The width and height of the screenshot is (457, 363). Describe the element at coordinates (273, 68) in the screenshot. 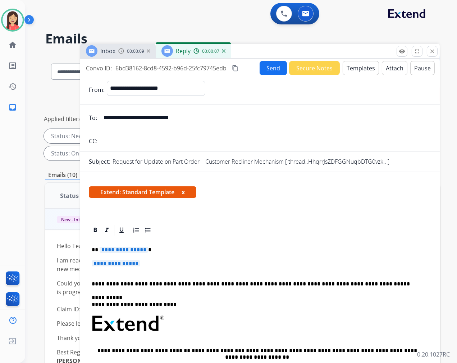

I see `button: Send` at that location.